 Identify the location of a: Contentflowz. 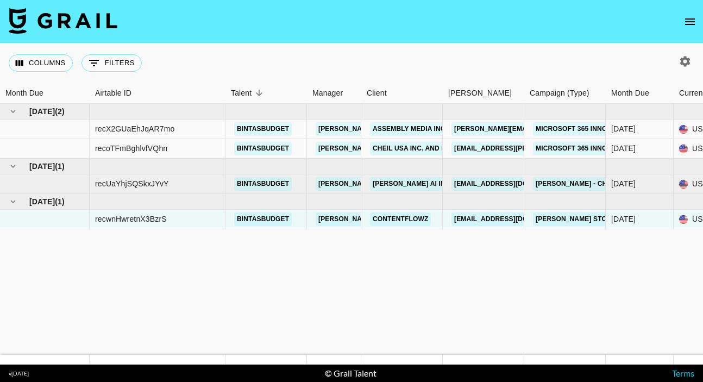
(401, 219).